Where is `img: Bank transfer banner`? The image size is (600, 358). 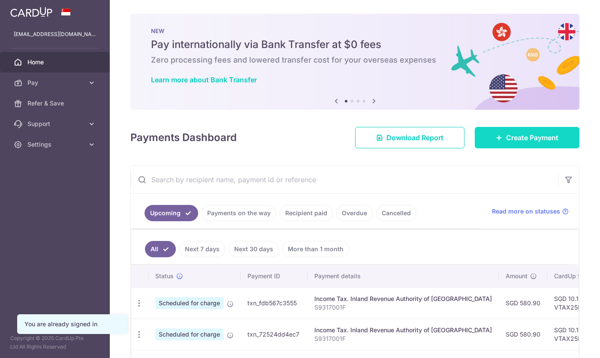 img: Bank transfer banner is located at coordinates (355, 62).